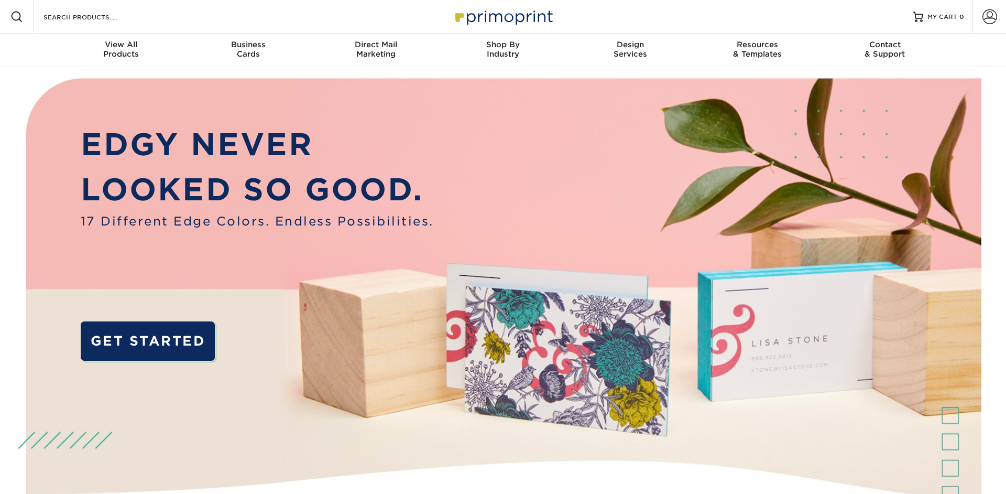 The image size is (1006, 494). I want to click on a: Contact& Support, so click(884, 50).